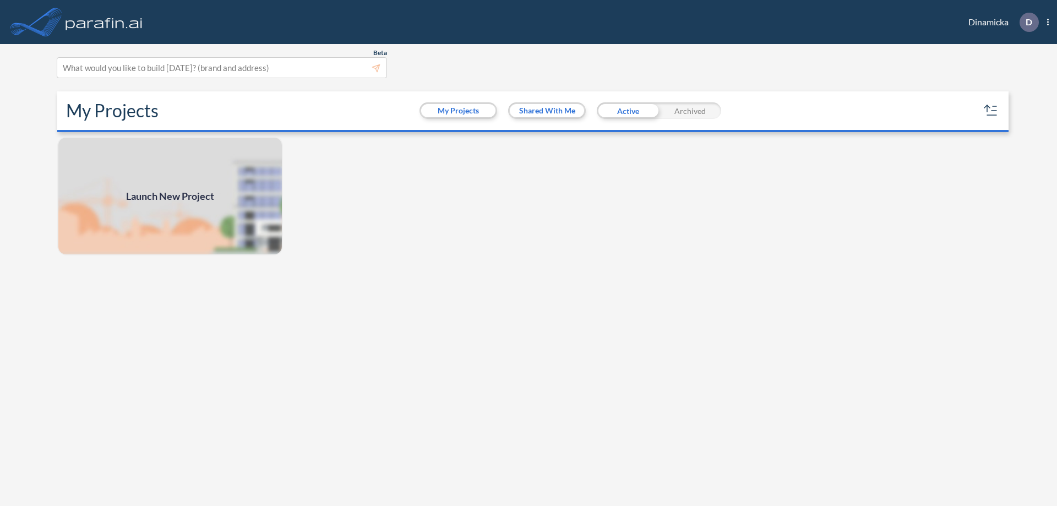  What do you see at coordinates (1029, 22) in the screenshot?
I see `p: D` at bounding box center [1029, 22].